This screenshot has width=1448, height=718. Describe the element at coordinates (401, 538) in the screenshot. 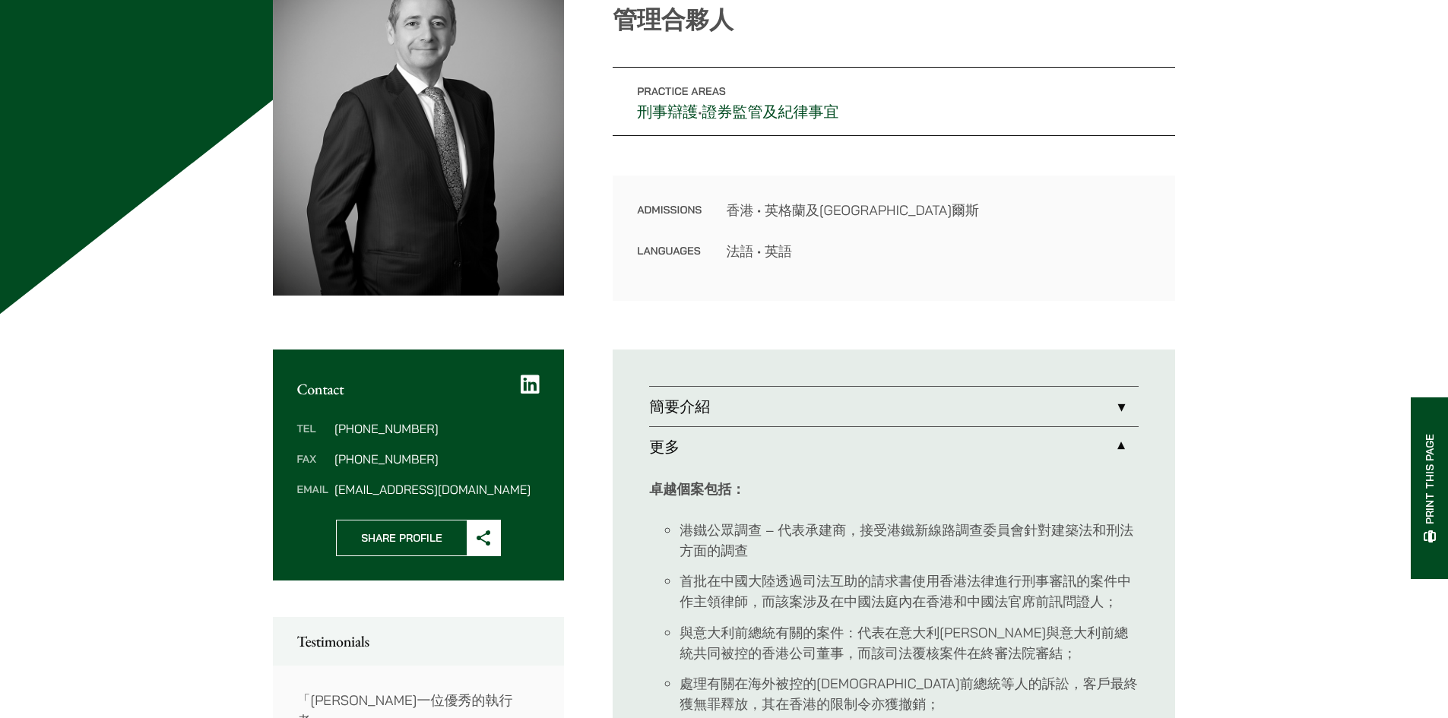

I see `span: Share Profile` at that location.